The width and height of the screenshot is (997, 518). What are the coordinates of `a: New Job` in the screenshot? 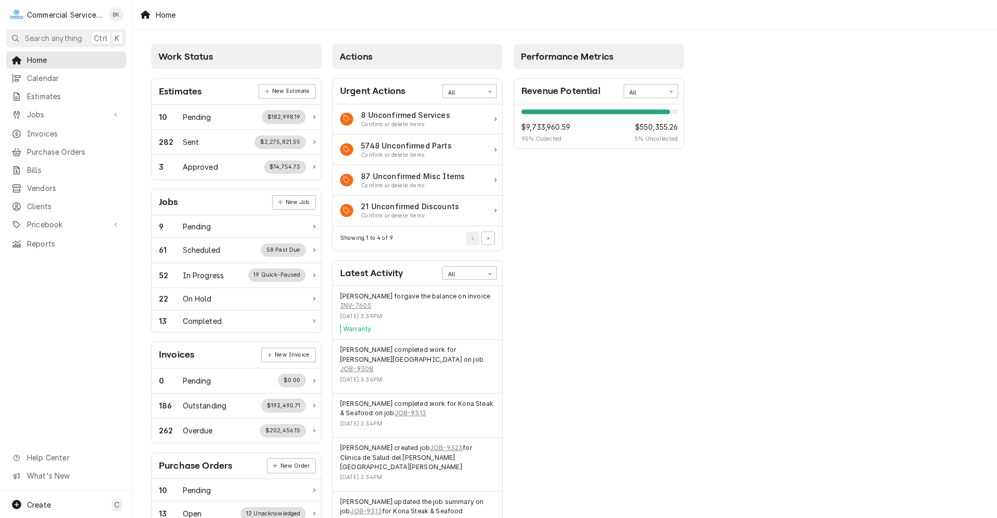 It's located at (294, 203).